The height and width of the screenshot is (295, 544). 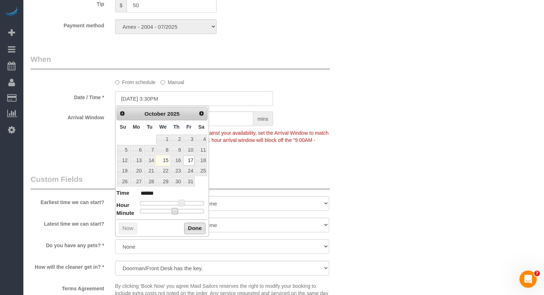 What do you see at coordinates (122, 114) in the screenshot?
I see `span: Prev` at bounding box center [122, 114].